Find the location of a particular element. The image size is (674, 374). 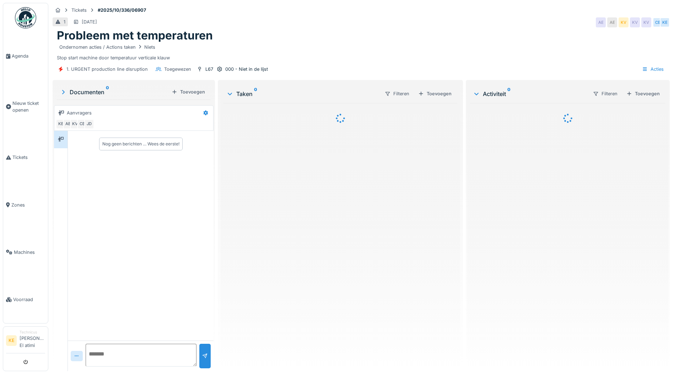

a: Tickets is located at coordinates (26, 157).